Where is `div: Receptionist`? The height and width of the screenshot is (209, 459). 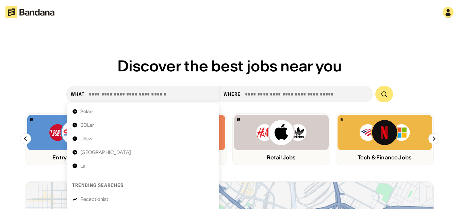 div: Receptionist is located at coordinates (94, 200).